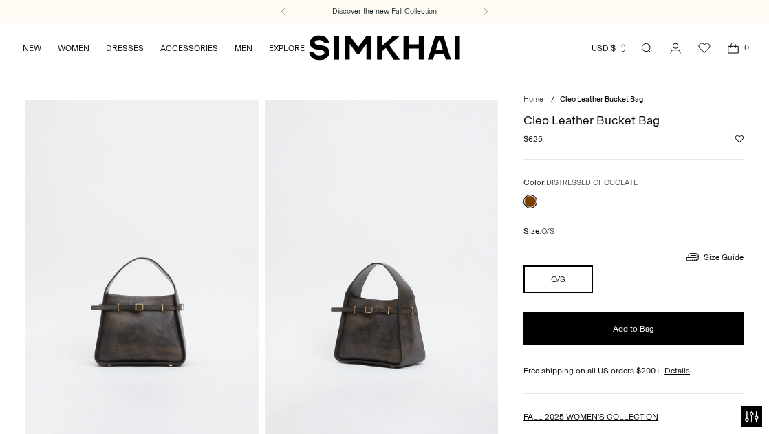  I want to click on span: DISTRESSED CHOCOLATE, so click(592, 182).